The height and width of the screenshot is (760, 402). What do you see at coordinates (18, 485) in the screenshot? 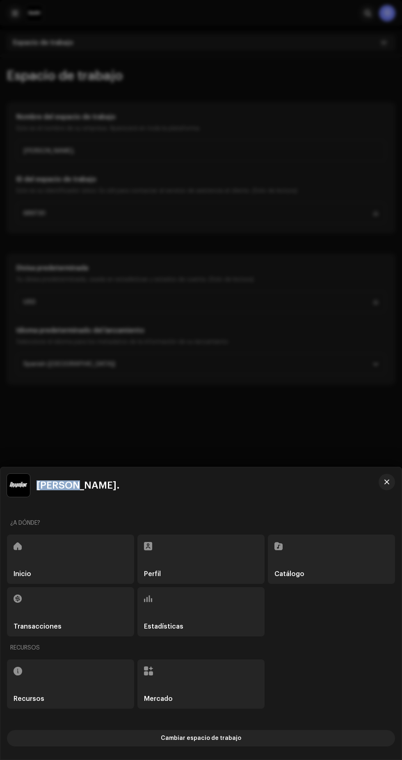
I see `img: 10370c6a-d0e2-4592-b8a2-38f444b0ca44` at bounding box center [18, 485].